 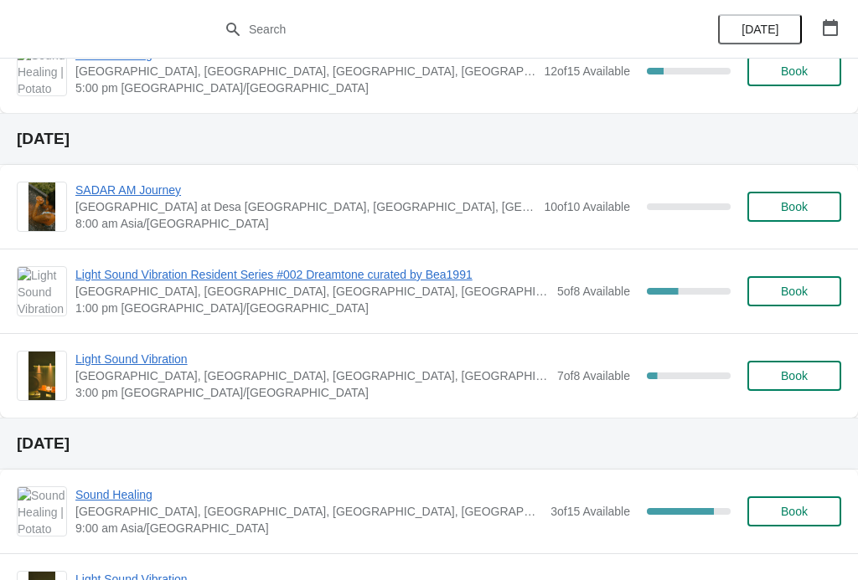 What do you see at coordinates (308, 495) in the screenshot?
I see `span: Sound Healing` at bounding box center [308, 495].